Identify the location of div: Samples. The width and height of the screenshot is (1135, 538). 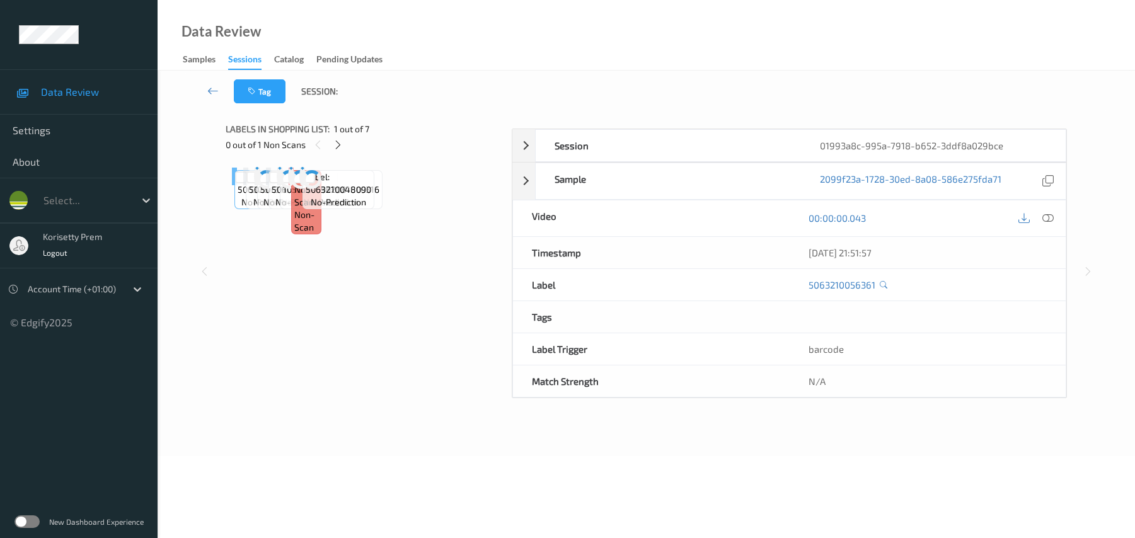
(199, 60).